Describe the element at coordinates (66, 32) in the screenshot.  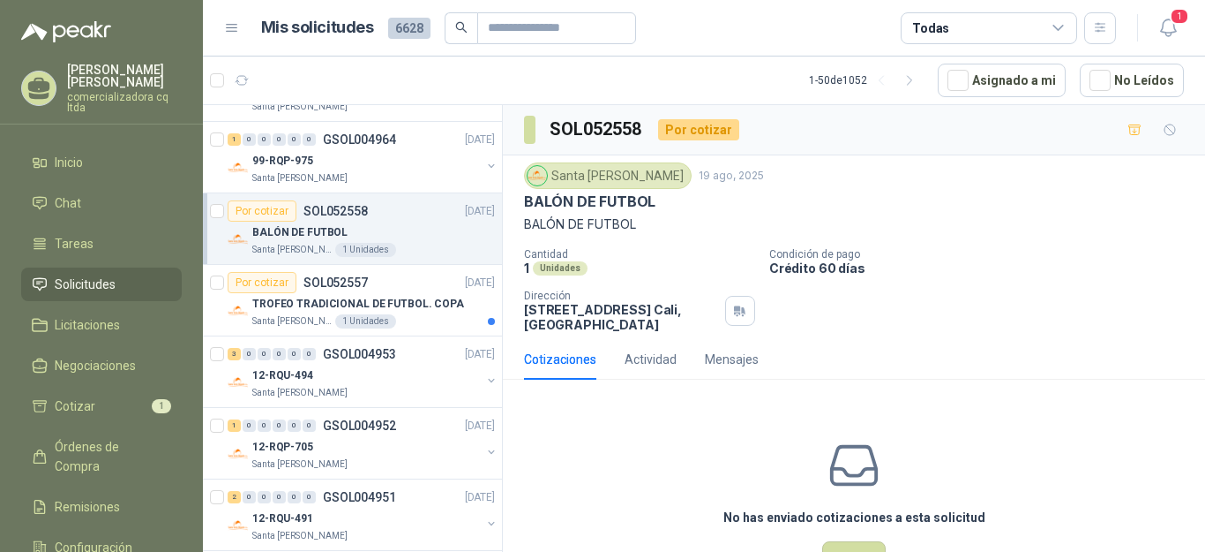
I see `img: Logo peakr` at that location.